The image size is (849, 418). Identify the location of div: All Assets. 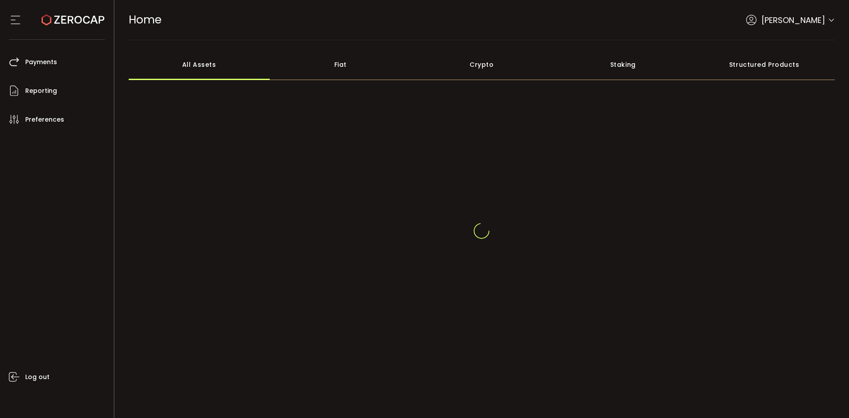
(199, 65).